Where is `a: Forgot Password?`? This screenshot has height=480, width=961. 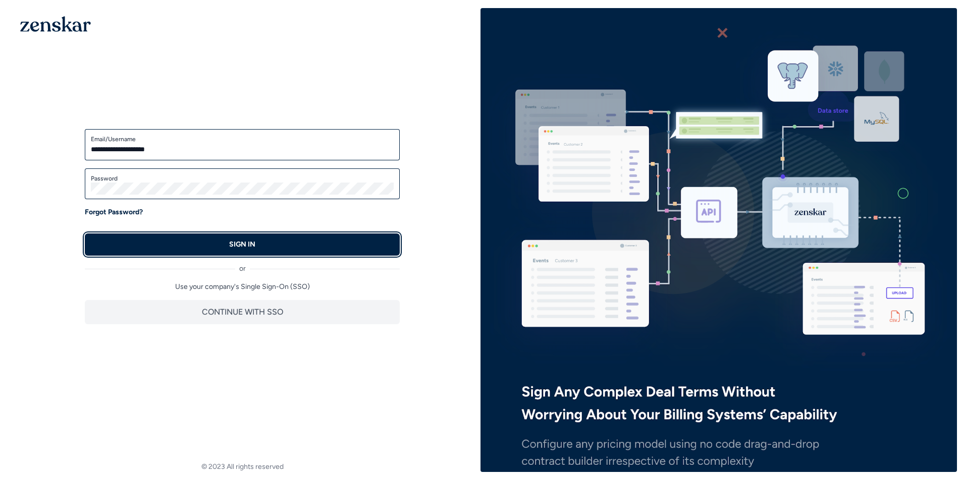 a: Forgot Password? is located at coordinates (114, 212).